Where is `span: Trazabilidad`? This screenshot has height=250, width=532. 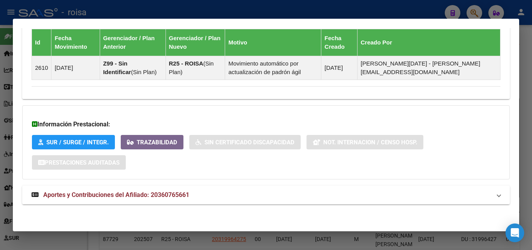
span: Trazabilidad is located at coordinates (157, 142).